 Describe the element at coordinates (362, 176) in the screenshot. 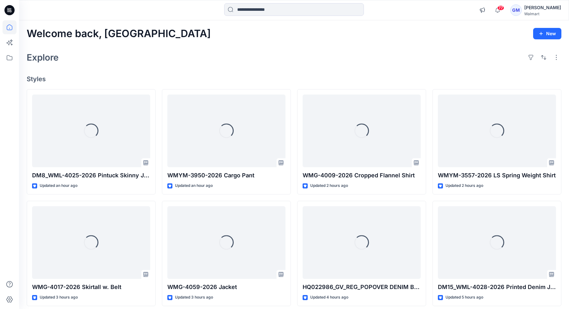

I see `p: WMG-4009-2026 Cropped Flannel Shirt` at that location.